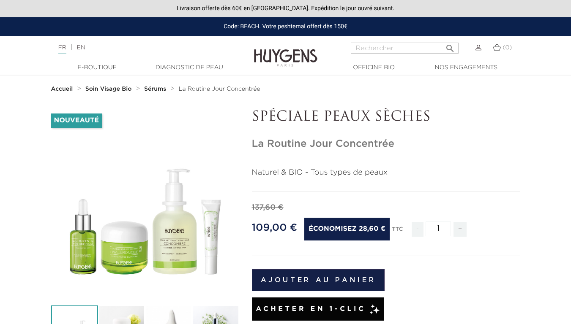 This screenshot has width=571, height=324. What do you see at coordinates (386, 144) in the screenshot?
I see `h1: La Routine Jour Concentrée` at bounding box center [386, 144].